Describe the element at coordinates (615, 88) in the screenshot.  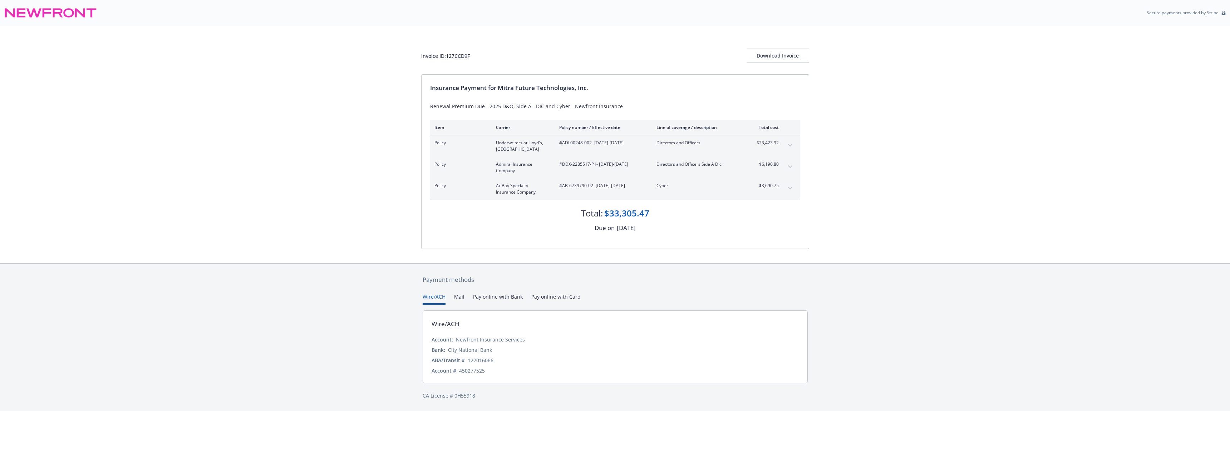
I see `div: Insurance Payment for Mitra Future Technologies, Inc.` at that location.